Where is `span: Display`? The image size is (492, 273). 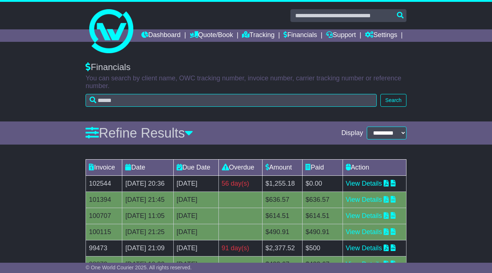 span: Display is located at coordinates (352, 133).